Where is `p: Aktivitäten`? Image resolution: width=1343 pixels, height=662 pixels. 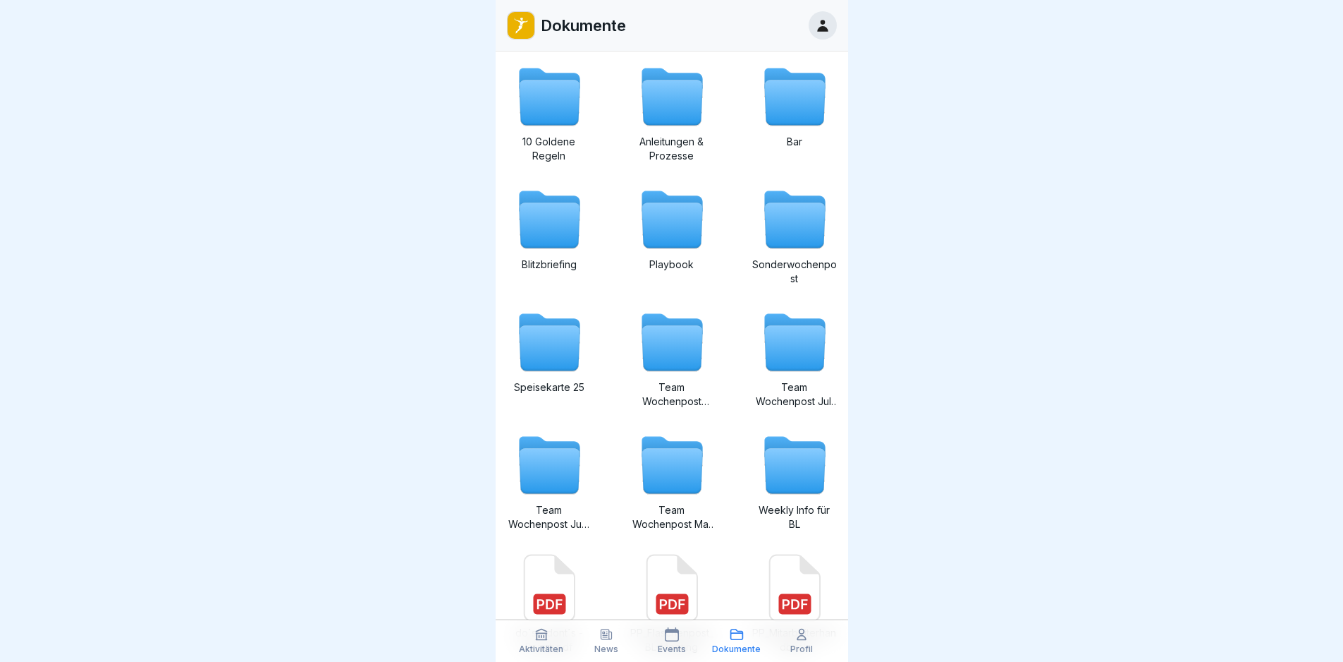
p: Aktivitäten is located at coordinates (541, 649).